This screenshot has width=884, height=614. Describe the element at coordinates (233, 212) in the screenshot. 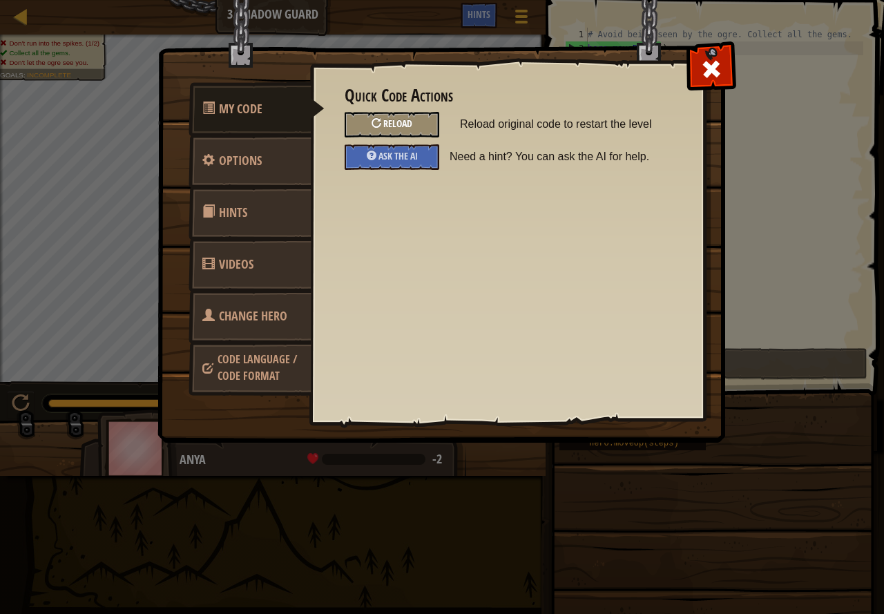

I see `span: Hints` at that location.